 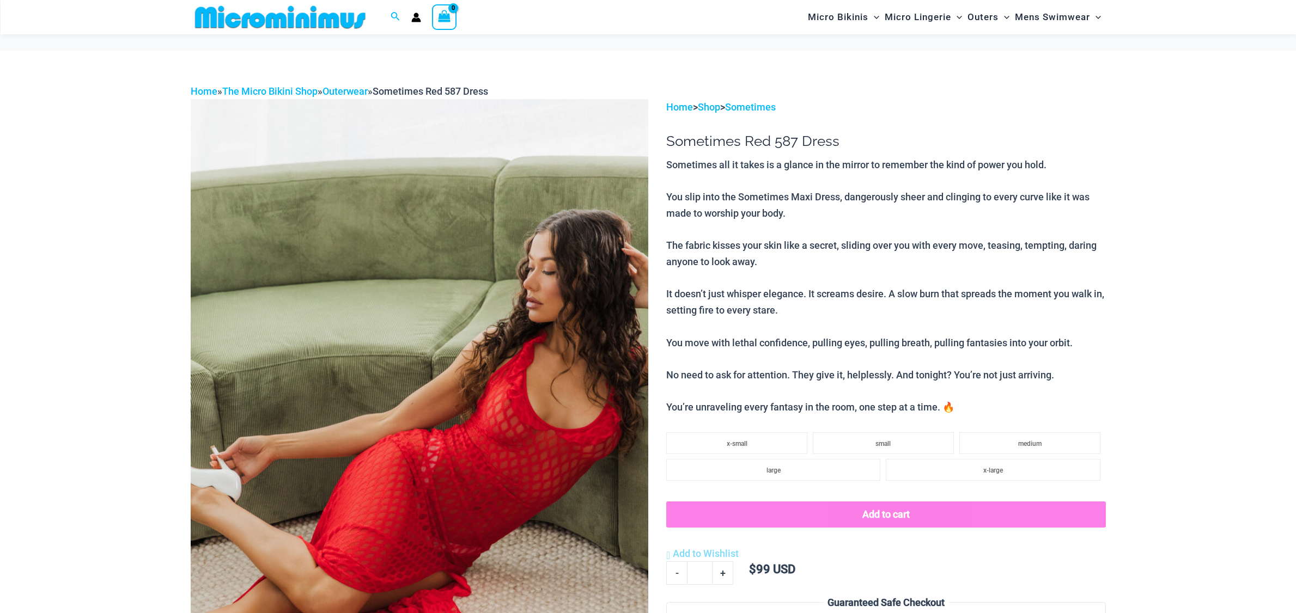 I want to click on img: MM SHOP LOGO FLAT, so click(x=280, y=17).